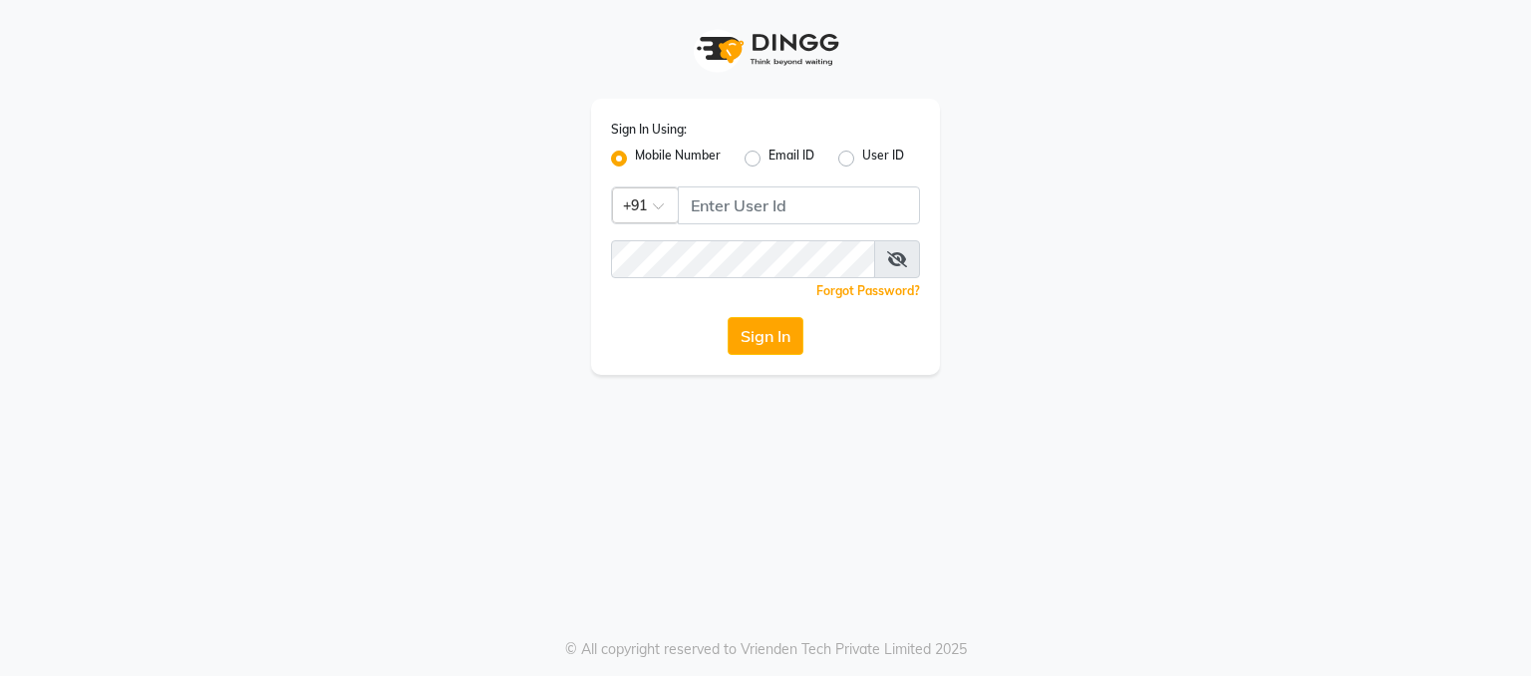 This screenshot has height=676, width=1531. Describe the element at coordinates (791, 158) in the screenshot. I see `label: Email ID` at that location.